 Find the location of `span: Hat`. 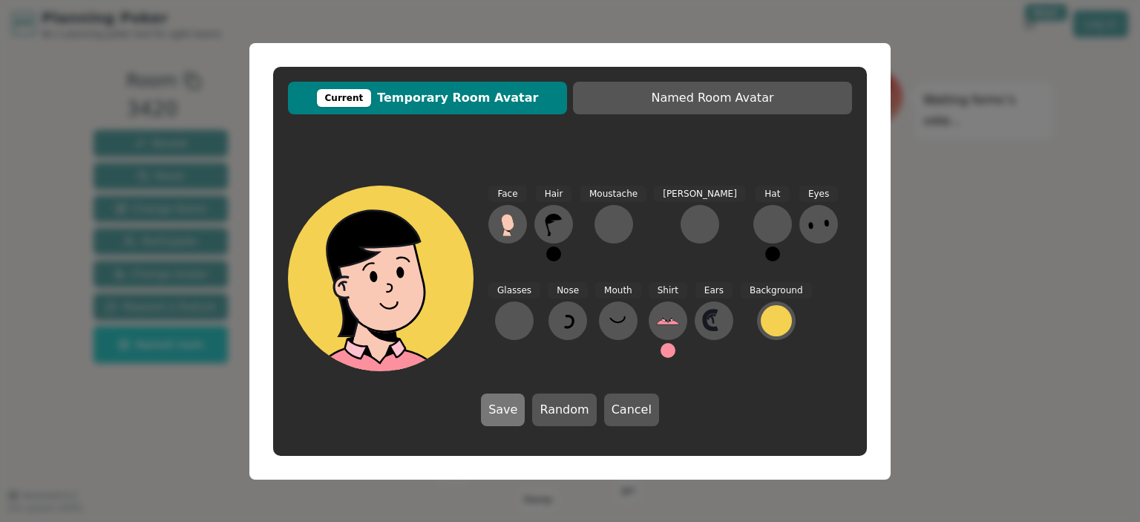

span: Hat is located at coordinates (772, 194).